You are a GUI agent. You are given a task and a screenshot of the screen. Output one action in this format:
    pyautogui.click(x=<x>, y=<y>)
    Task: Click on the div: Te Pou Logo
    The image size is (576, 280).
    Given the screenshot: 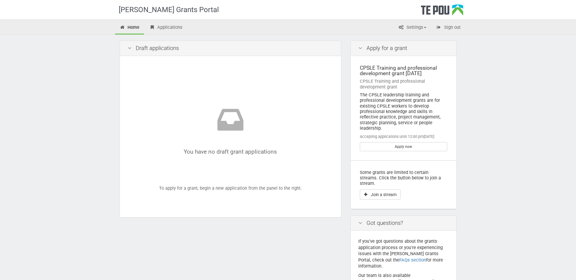 What is the action you would take?
    pyautogui.click(x=442, y=12)
    